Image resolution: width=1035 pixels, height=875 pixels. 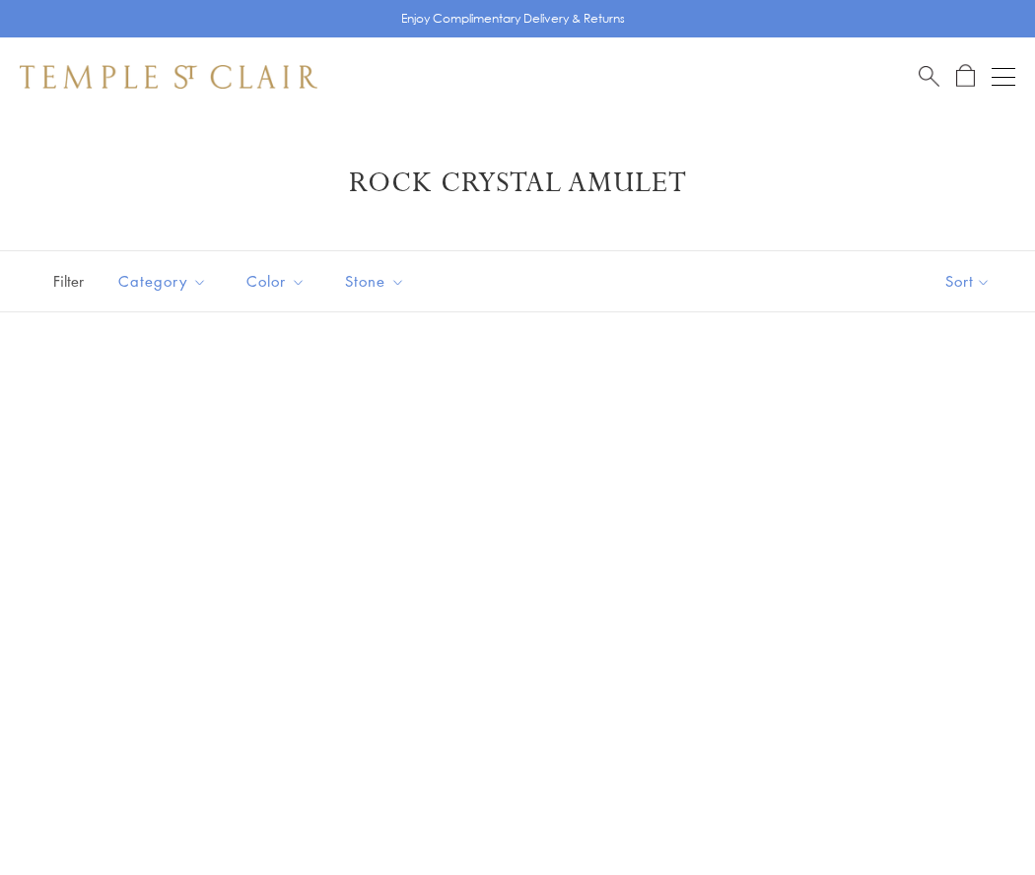 What do you see at coordinates (278, 281) in the screenshot?
I see `span: Color` at bounding box center [278, 281].